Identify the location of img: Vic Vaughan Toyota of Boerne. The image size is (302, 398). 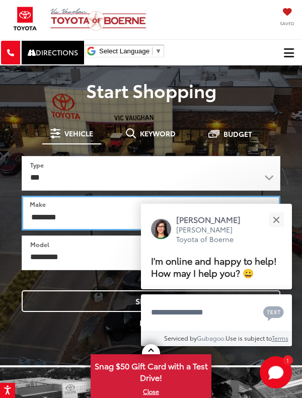
(101, 19).